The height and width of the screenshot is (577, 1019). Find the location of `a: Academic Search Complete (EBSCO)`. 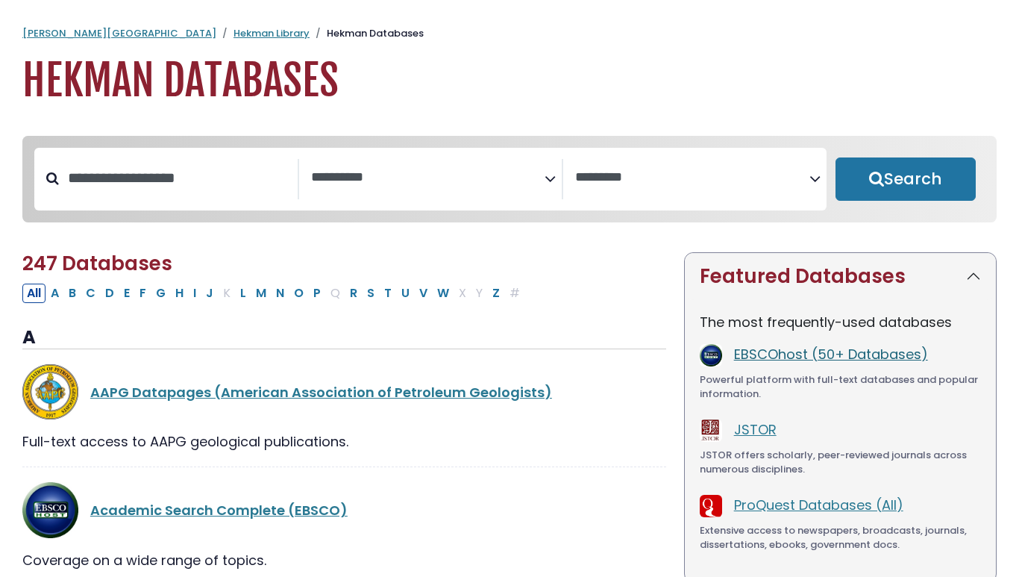

a: Academic Search Complete (EBSCO) is located at coordinates (219, 510).